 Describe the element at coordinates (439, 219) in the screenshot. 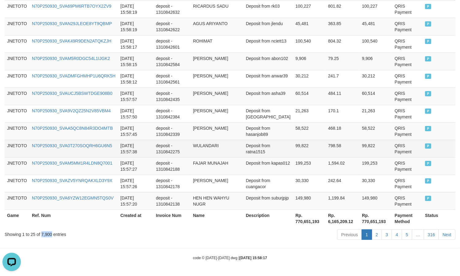

I see `th: Status` at that location.